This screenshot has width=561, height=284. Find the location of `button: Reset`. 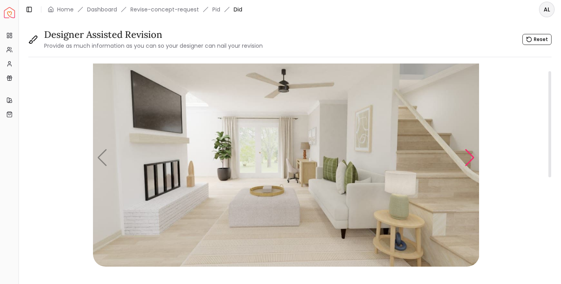

button: Reset is located at coordinates (537, 39).